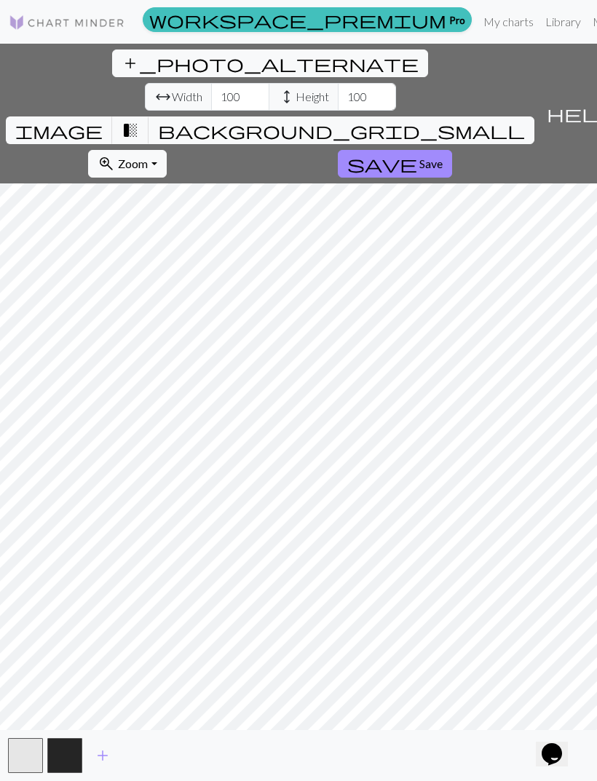  What do you see at coordinates (341, 130) in the screenshot?
I see `span: background_grid_small` at bounding box center [341, 130].